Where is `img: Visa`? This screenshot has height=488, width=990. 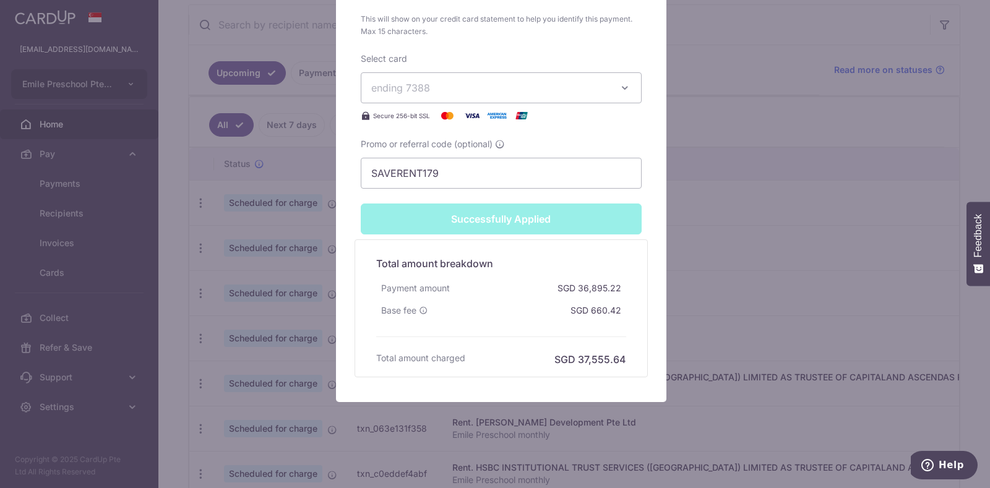 img: Visa is located at coordinates (472, 116).